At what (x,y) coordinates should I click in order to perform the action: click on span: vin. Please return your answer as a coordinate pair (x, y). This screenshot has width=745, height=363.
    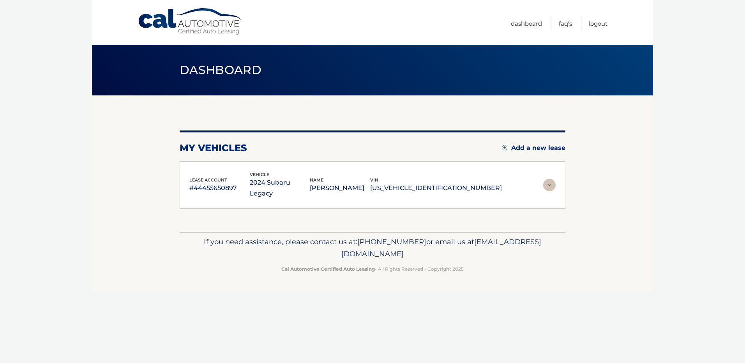
    Looking at the image, I should click on (374, 180).